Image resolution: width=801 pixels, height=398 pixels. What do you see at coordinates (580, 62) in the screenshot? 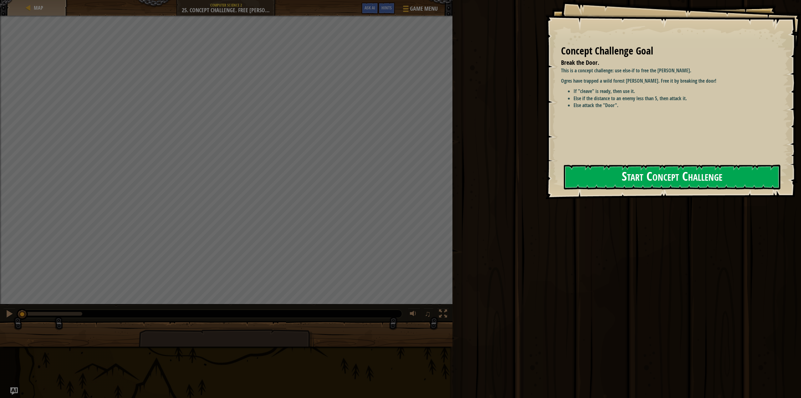
I see `span: Break the Door.` at bounding box center [580, 62].